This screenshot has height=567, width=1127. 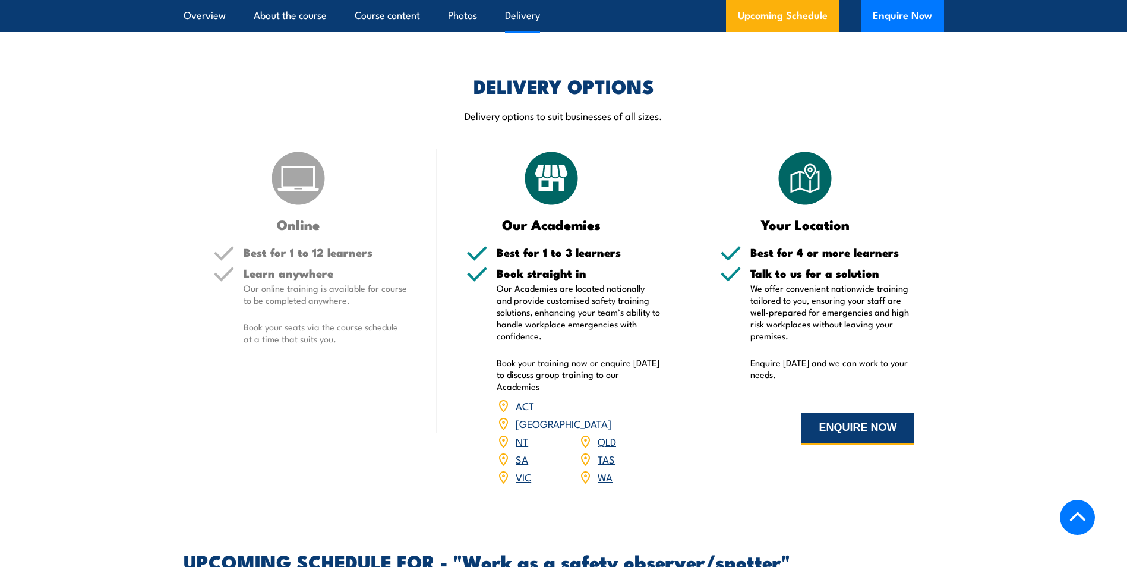 I want to click on h5: Best for 1 to 3 learners, so click(x=578, y=252).